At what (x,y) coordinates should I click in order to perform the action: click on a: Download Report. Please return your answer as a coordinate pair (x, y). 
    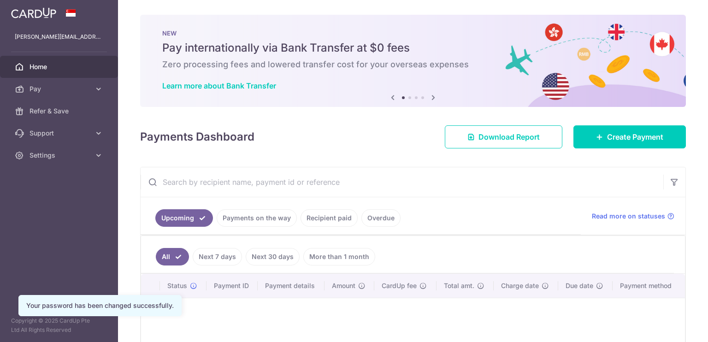
    Looking at the image, I should click on (503, 137).